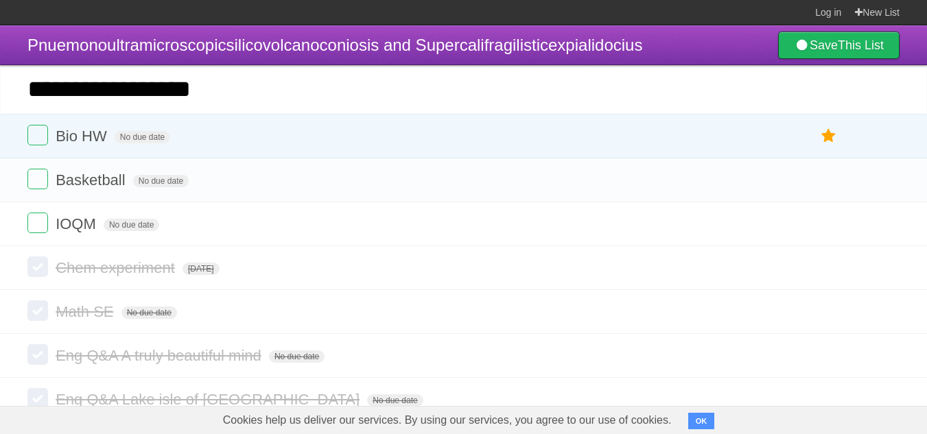  What do you see at coordinates (701, 421) in the screenshot?
I see `button: OK` at bounding box center [701, 421].